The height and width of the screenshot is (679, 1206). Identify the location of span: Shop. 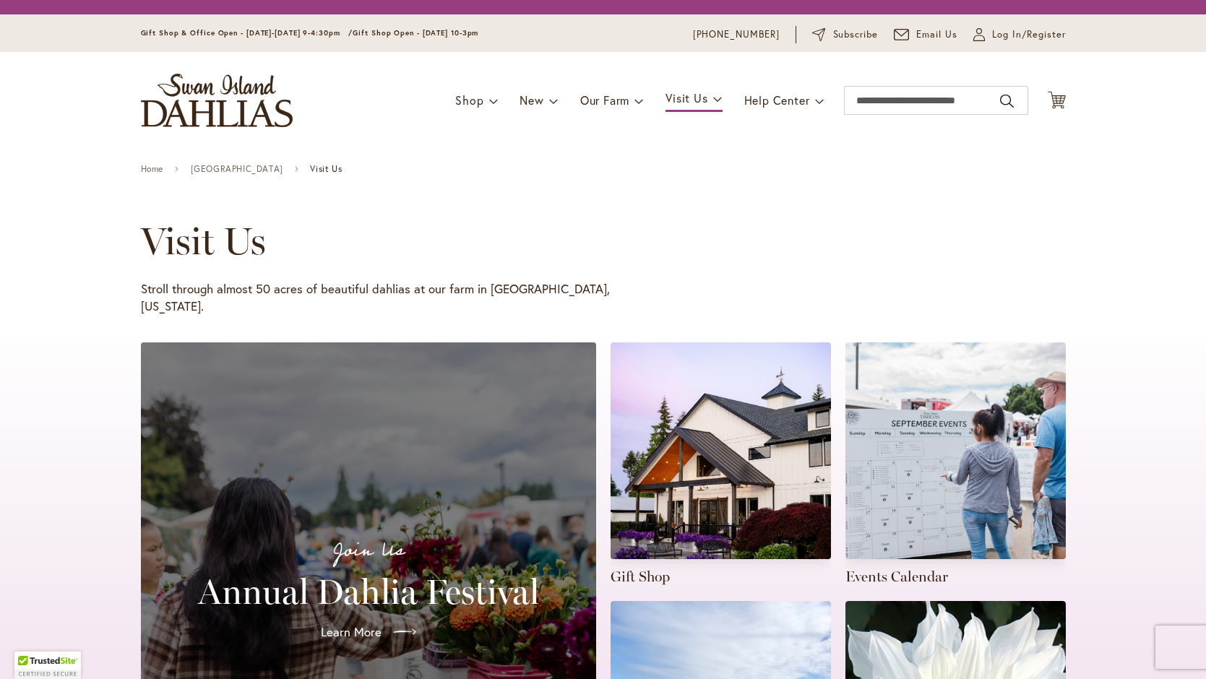
(469, 100).